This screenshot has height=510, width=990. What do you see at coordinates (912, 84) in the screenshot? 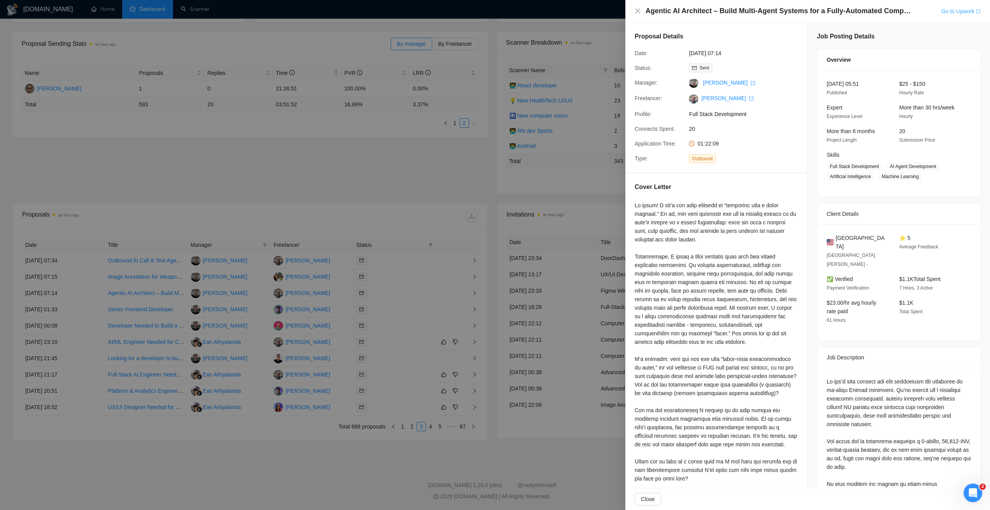
I see `span: $25 - $150` at bounding box center [912, 84].